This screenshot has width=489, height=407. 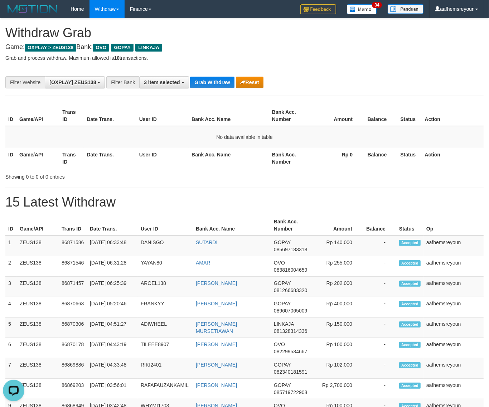 What do you see at coordinates (38, 116) in the screenshot?
I see `th: Game/API` at bounding box center [38, 116].